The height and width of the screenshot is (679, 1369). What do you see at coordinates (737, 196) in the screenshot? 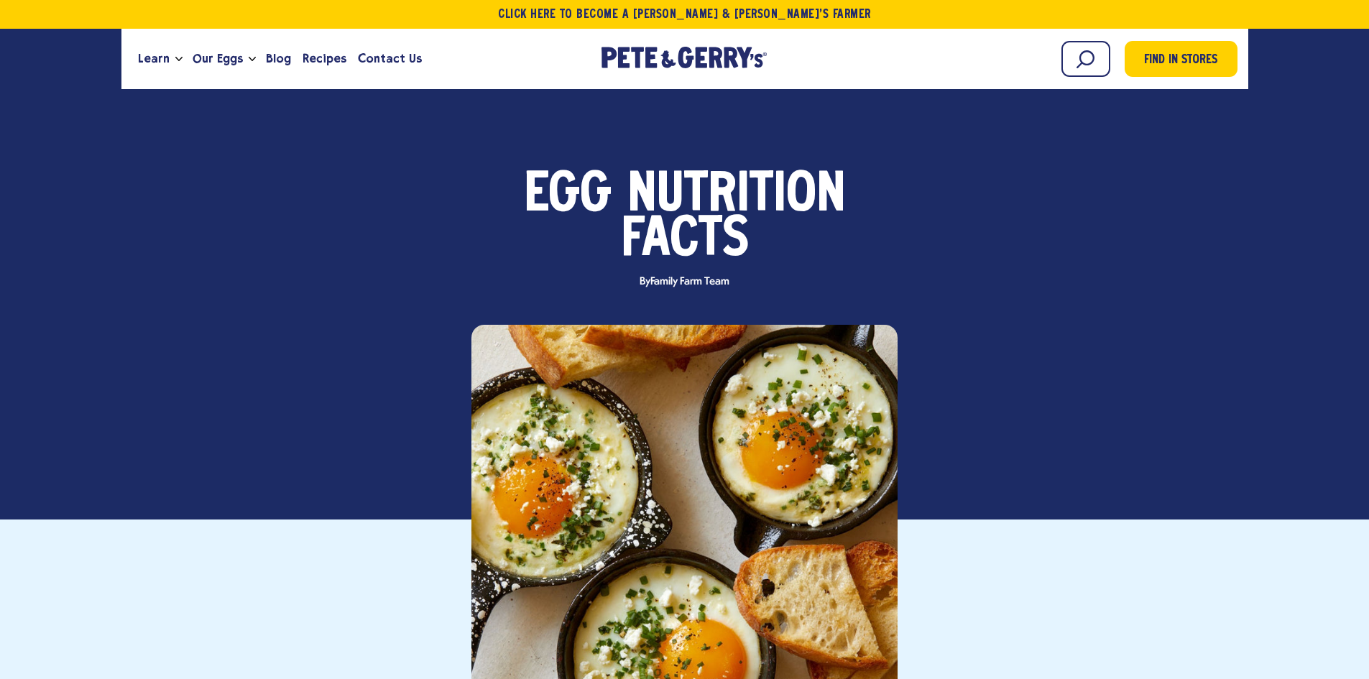
I see `span: Nutrition` at bounding box center [737, 196].